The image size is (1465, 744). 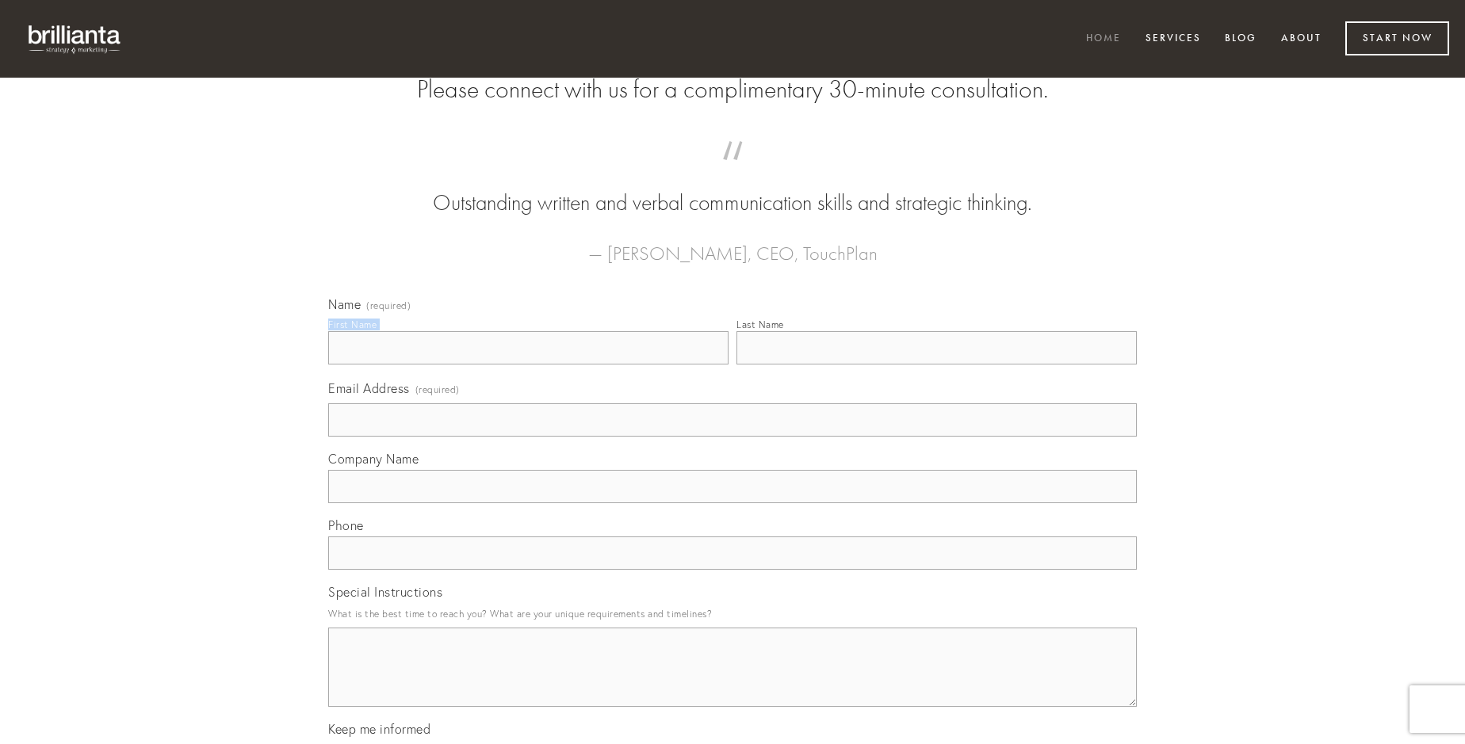 I want to click on h2: Please connect with us for a complimentary 30-minute consultation., so click(x=732, y=90).